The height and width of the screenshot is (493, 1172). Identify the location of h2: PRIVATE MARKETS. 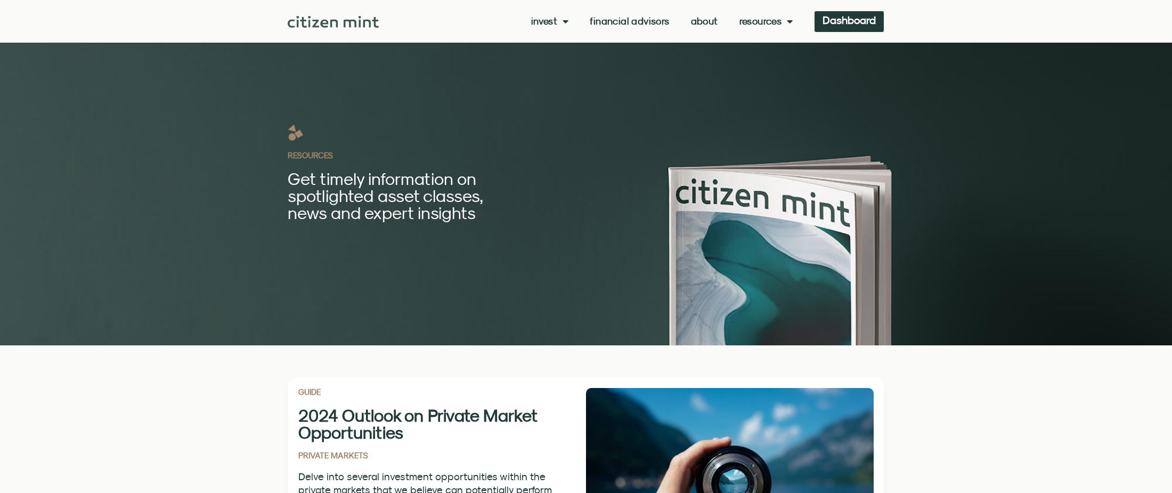
(442, 455).